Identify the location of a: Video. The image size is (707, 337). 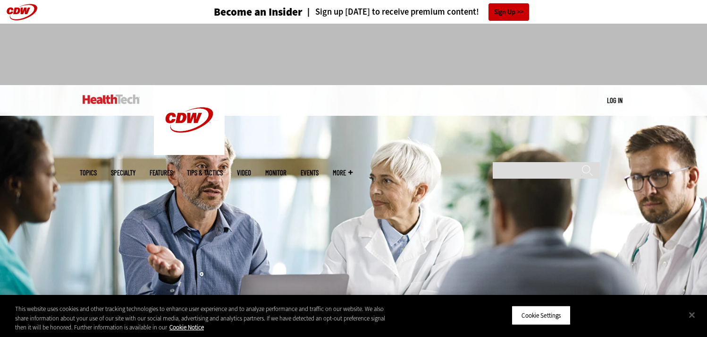
(244, 172).